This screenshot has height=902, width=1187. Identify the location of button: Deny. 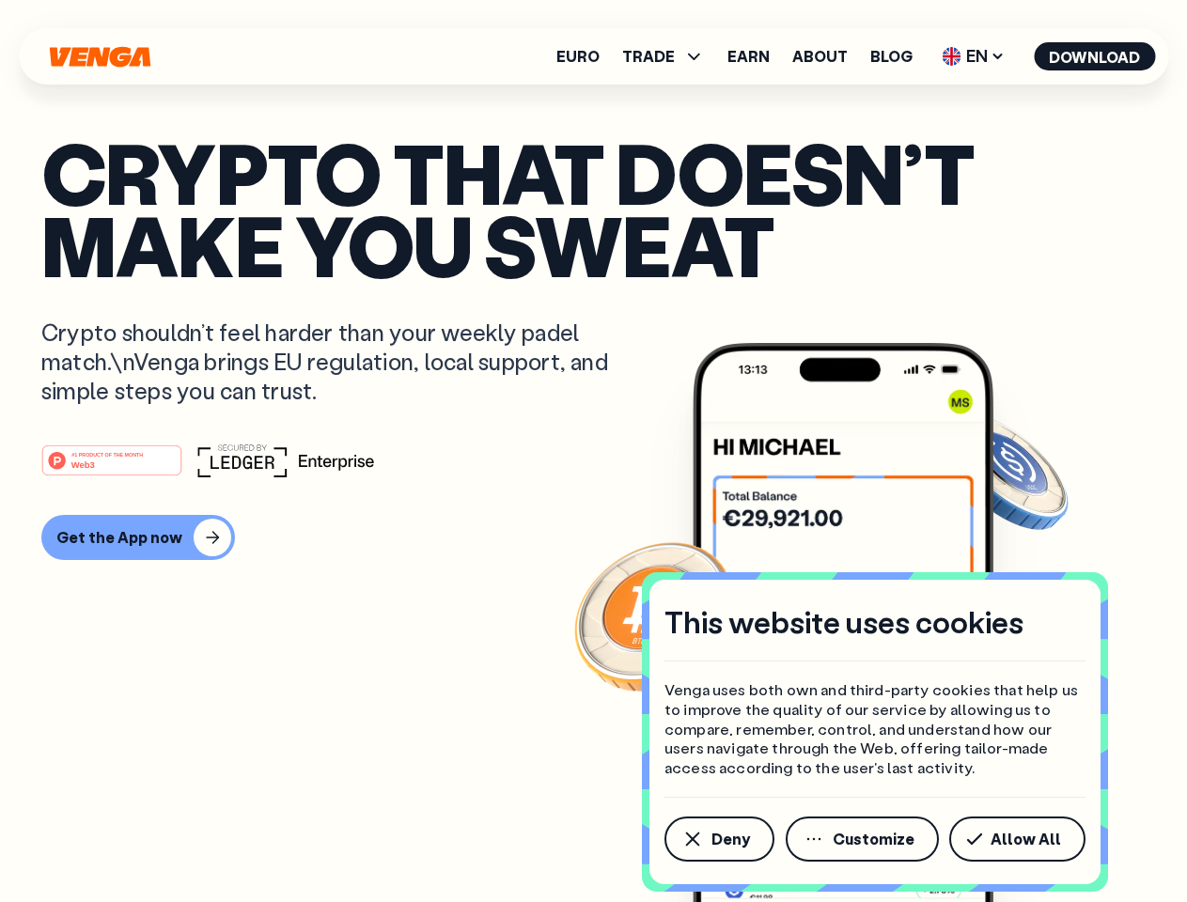
(719, 839).